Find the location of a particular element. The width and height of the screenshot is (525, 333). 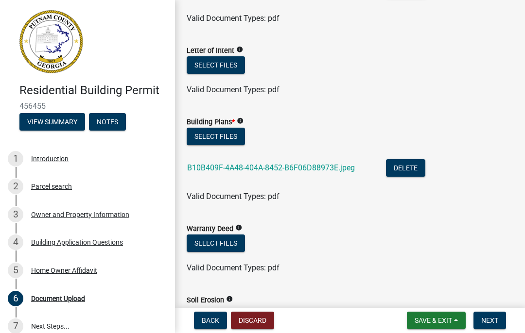

span: Next is located at coordinates (490, 321).